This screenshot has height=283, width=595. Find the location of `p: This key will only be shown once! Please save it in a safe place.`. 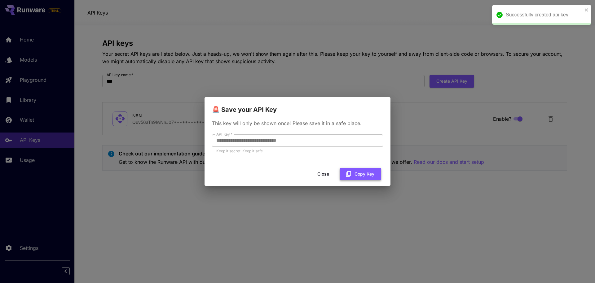

p: This key will only be shown once! Please save it in a safe place. is located at coordinates (298, 123).